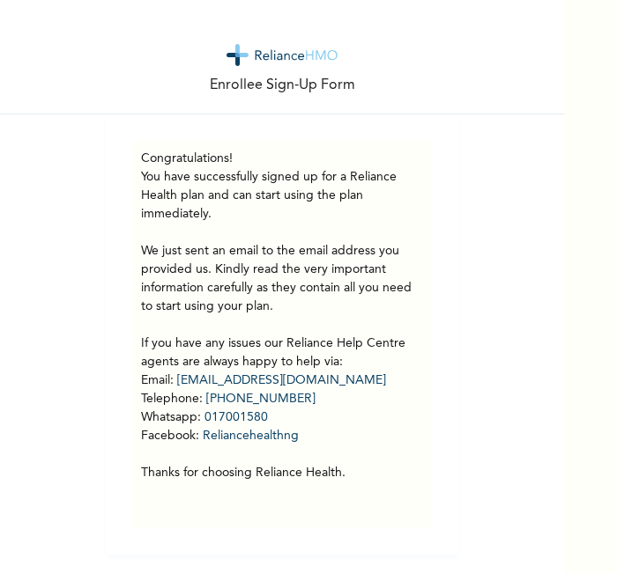  I want to click on a: Reliancehealthng, so click(250, 436).